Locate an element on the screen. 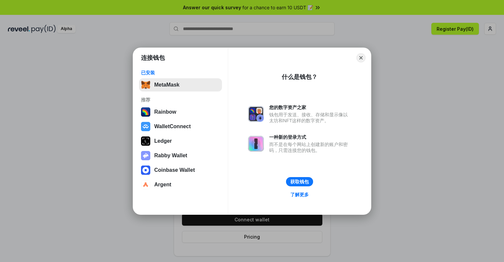 The image size is (504, 262). img: svg+xml,%3Csvg%20fill%3D%22none%22%20height%3D%2233%22%20viewBox%3D%220%200%2035%2033%22%20width%... is located at coordinates (146, 85).